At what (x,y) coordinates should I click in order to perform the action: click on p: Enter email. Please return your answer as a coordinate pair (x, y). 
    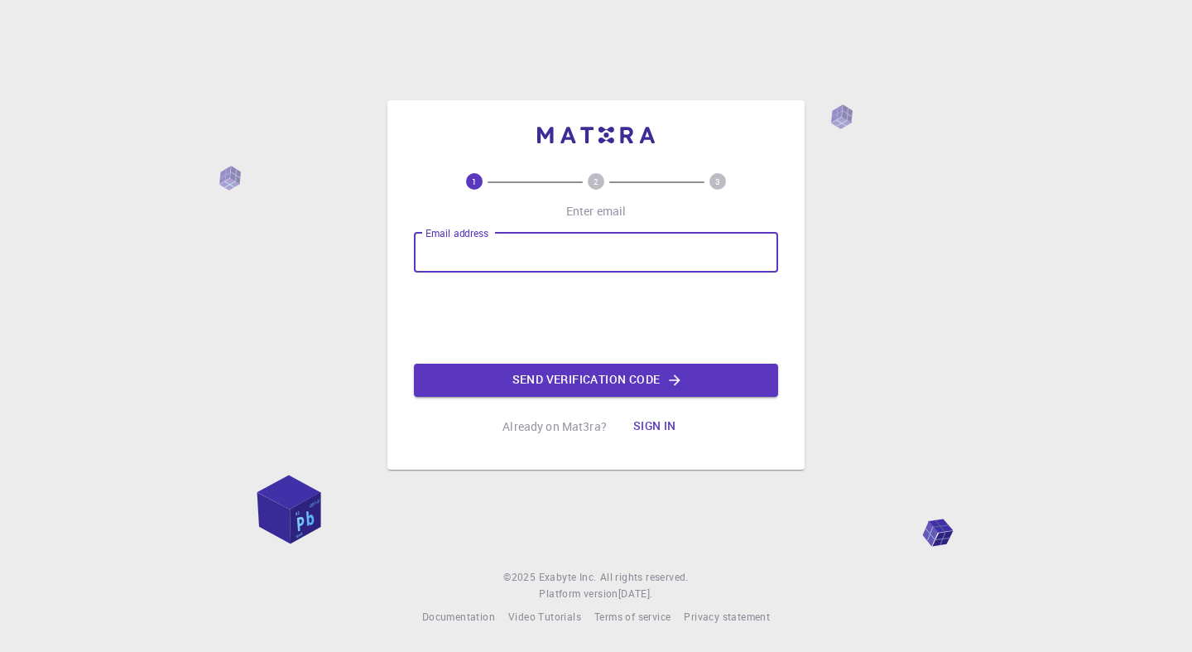
    Looking at the image, I should click on (596, 211).